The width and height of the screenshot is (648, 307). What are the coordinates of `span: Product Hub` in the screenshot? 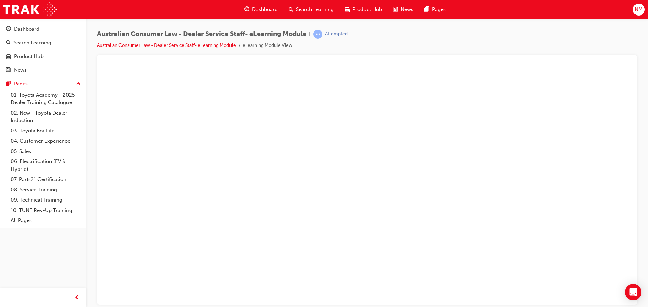 It's located at (367, 9).